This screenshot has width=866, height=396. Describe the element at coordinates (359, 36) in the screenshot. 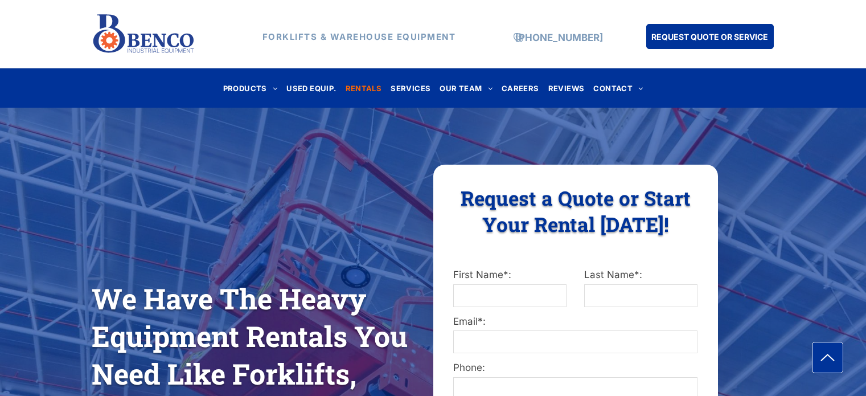

I see `strong: FORKLIFTS & WAREHOUSE EQUIPMENT` at that location.